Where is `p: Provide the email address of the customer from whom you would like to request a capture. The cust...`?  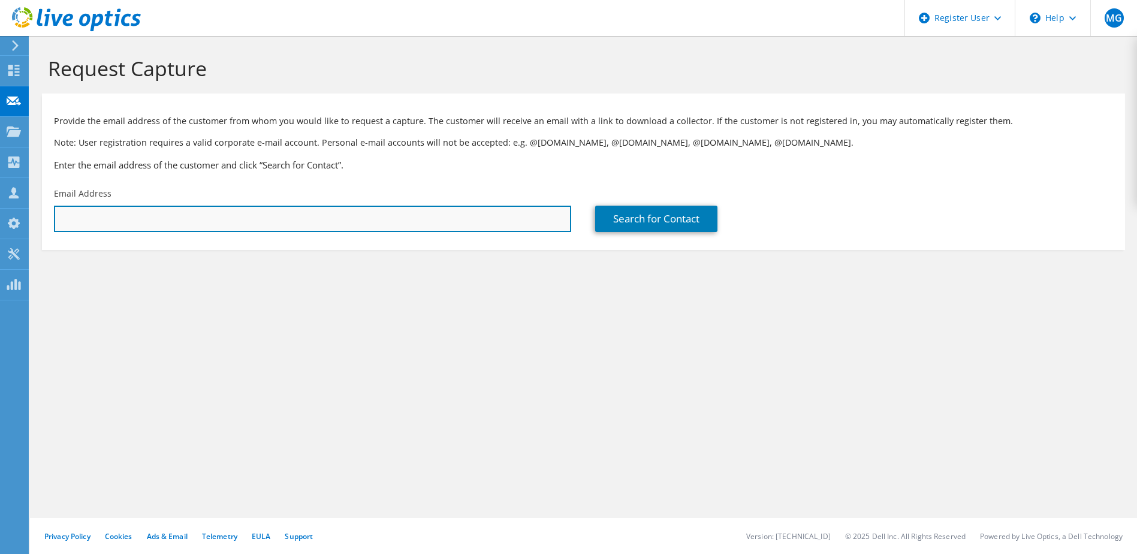
p: Provide the email address of the customer from whom you would like to request a capture. The cust... is located at coordinates (583, 121).